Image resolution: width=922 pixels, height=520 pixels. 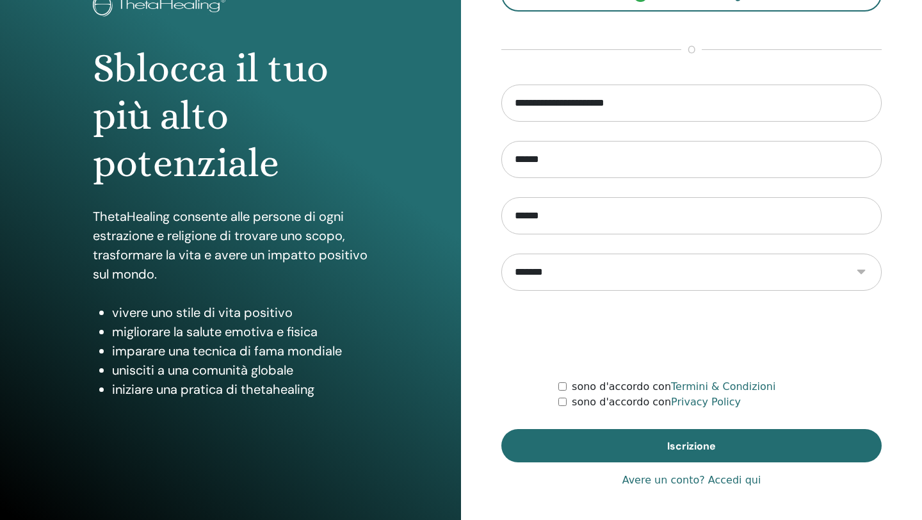 What do you see at coordinates (706, 402) in the screenshot?
I see `a: Privacy Policy` at bounding box center [706, 402].